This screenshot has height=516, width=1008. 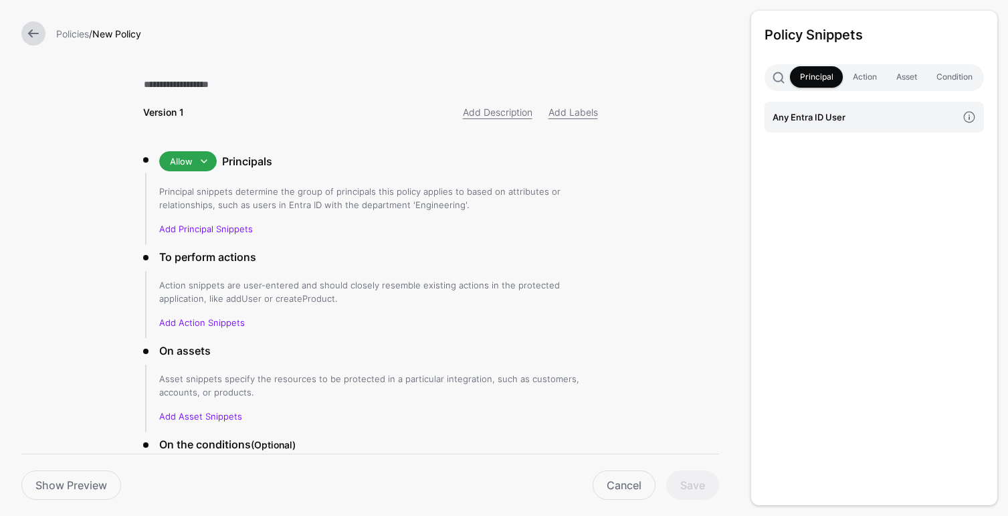 What do you see at coordinates (273, 444) in the screenshot?
I see `small: (Optional)` at bounding box center [273, 444].